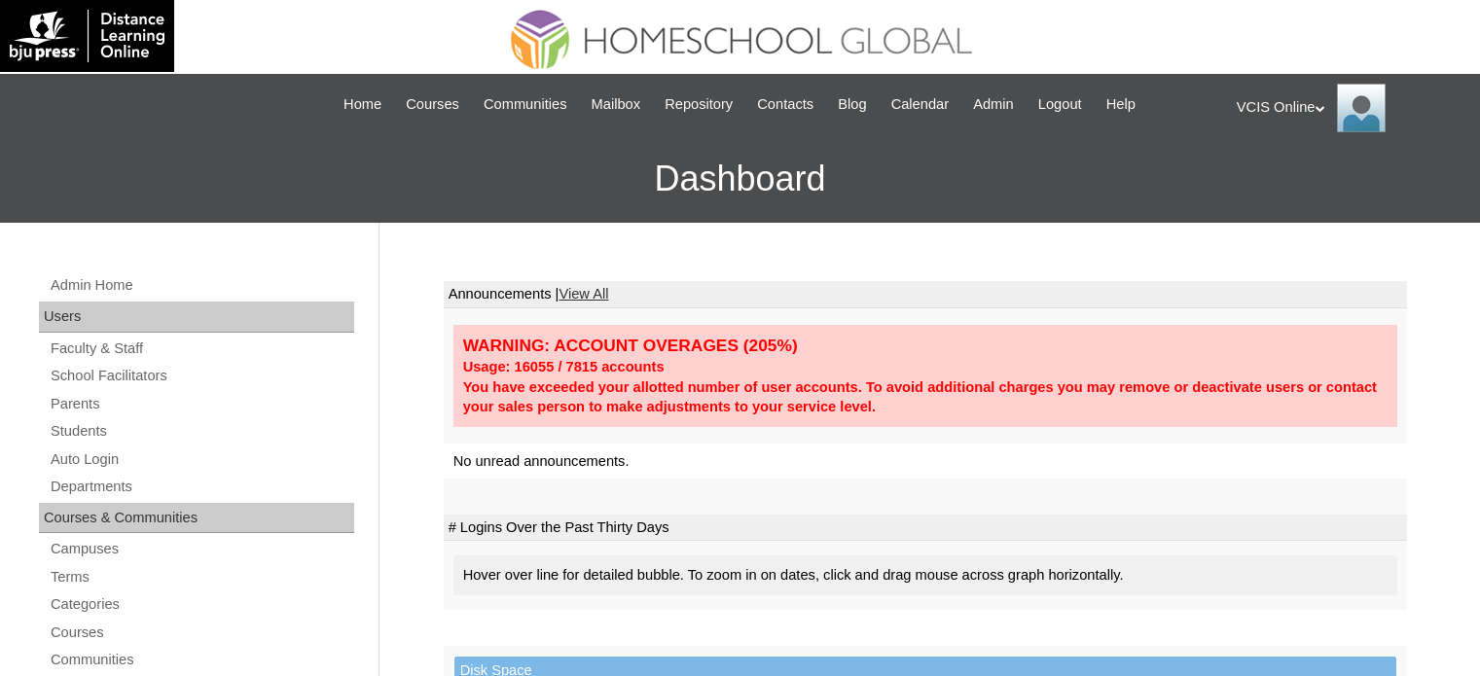 This screenshot has height=676, width=1480. I want to click on div: WARNING: ACCOUNT OVERAGES (205%), so click(925, 345).